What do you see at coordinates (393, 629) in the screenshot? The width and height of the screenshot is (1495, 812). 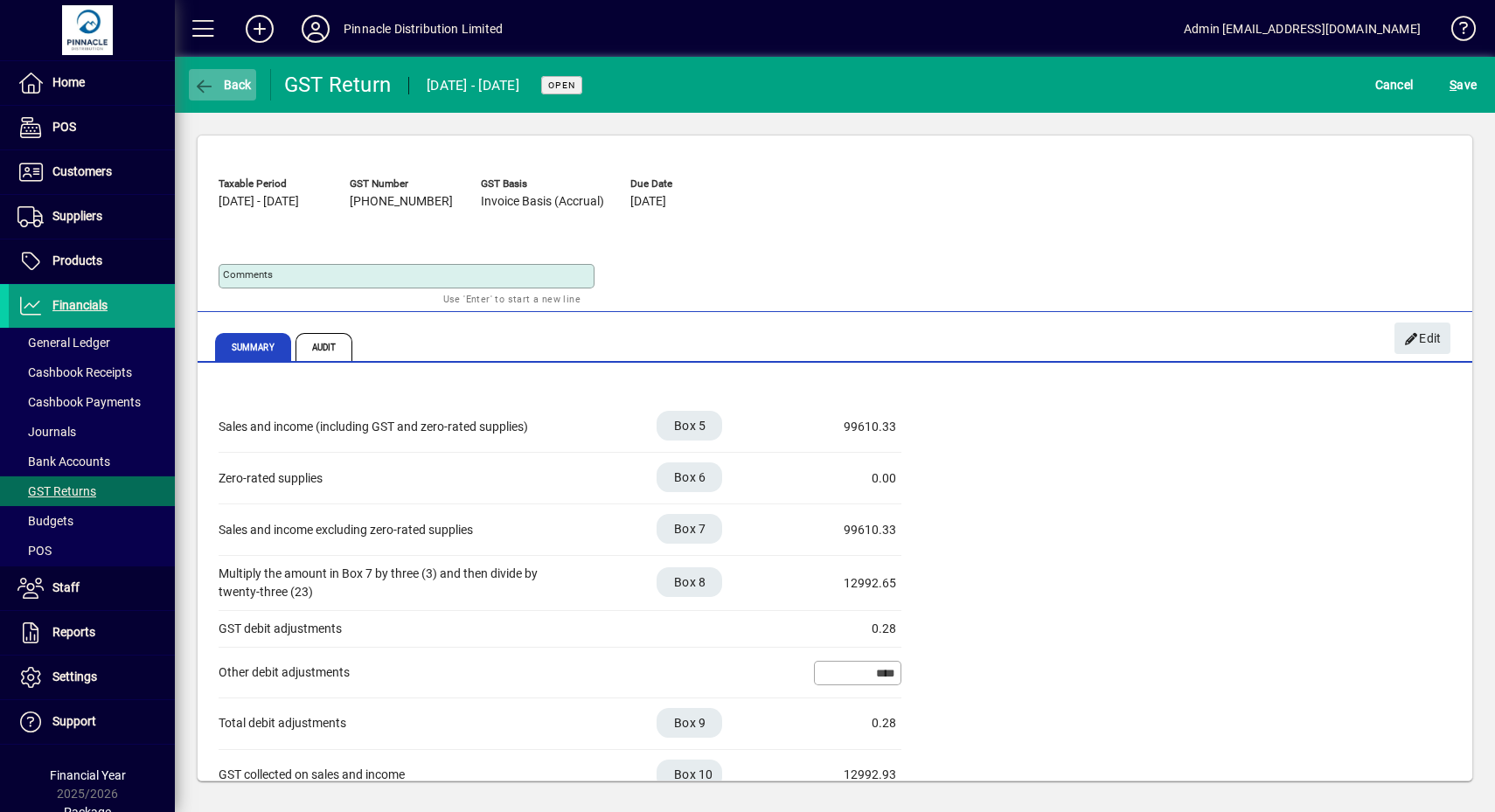 I see `div: GST debit adjustments` at bounding box center [393, 629].